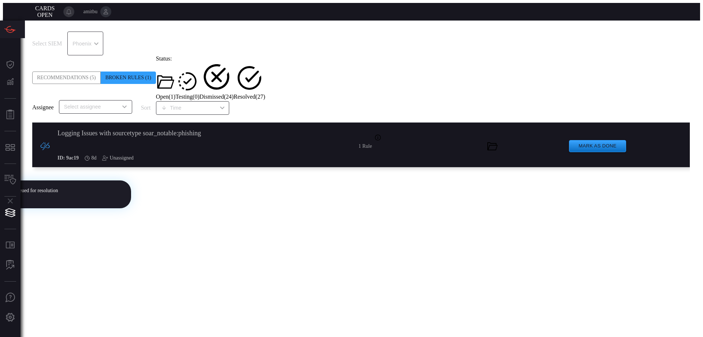  I want to click on span: Status:, so click(164, 58).